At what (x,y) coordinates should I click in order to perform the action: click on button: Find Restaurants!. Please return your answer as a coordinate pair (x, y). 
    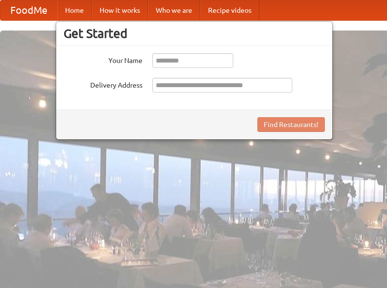
    Looking at the image, I should click on (291, 125).